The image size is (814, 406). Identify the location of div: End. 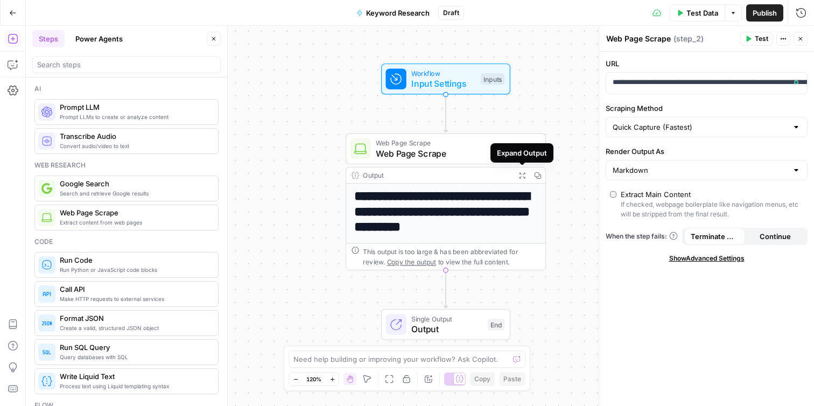
(496, 325).